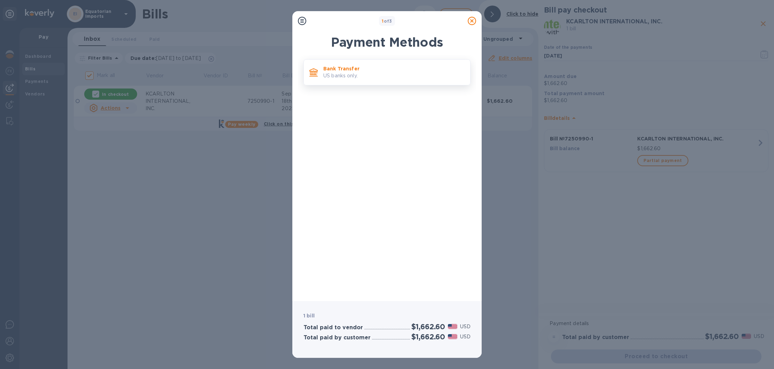 The width and height of the screenshot is (774, 369). Describe the element at coordinates (309, 315) in the screenshot. I see `b: 1 bill` at that location.